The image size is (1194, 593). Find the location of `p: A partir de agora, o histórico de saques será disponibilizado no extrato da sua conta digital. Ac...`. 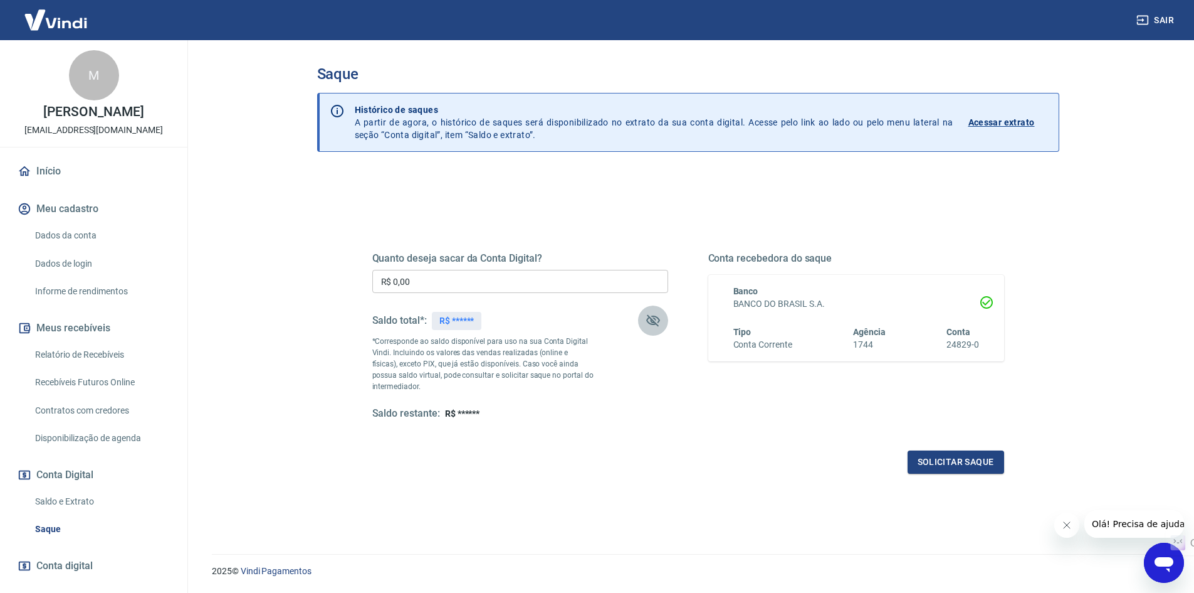

p: A partir de agora, o histórico de saques será disponibilizado no extrato da sua conta digital. Ac... is located at coordinates (654, 122).